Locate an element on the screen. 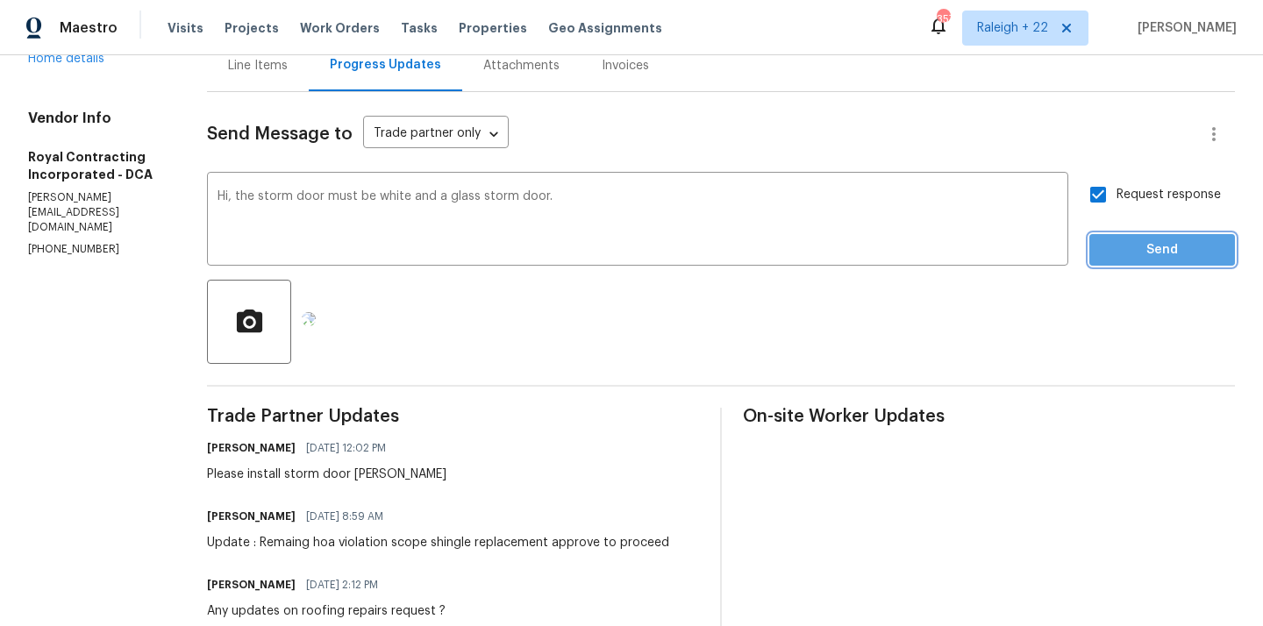 This screenshot has height=626, width=1263. div: Any updates on roofing repairs request ? is located at coordinates (326, 611).